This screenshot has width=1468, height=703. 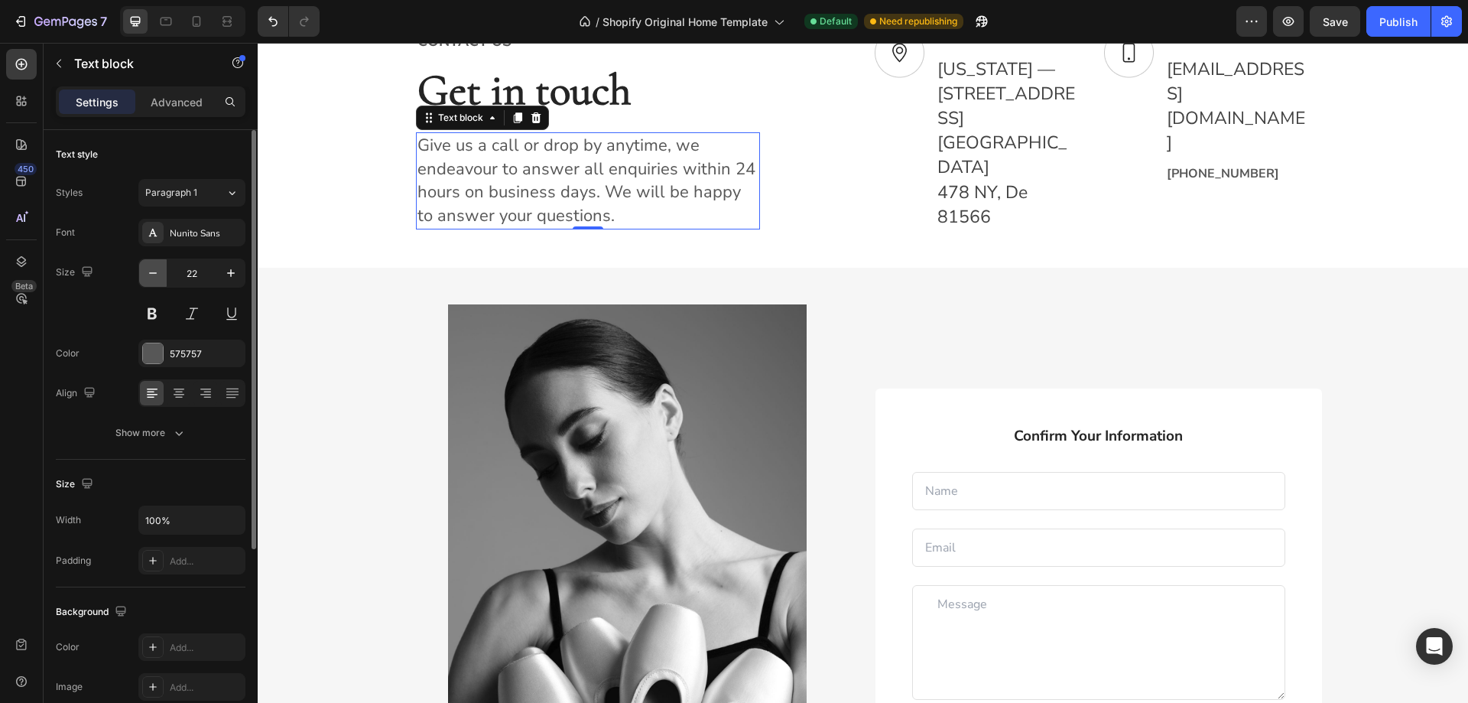 What do you see at coordinates (841, 448) in the screenshot?
I see `input: Name` at bounding box center [841, 448].